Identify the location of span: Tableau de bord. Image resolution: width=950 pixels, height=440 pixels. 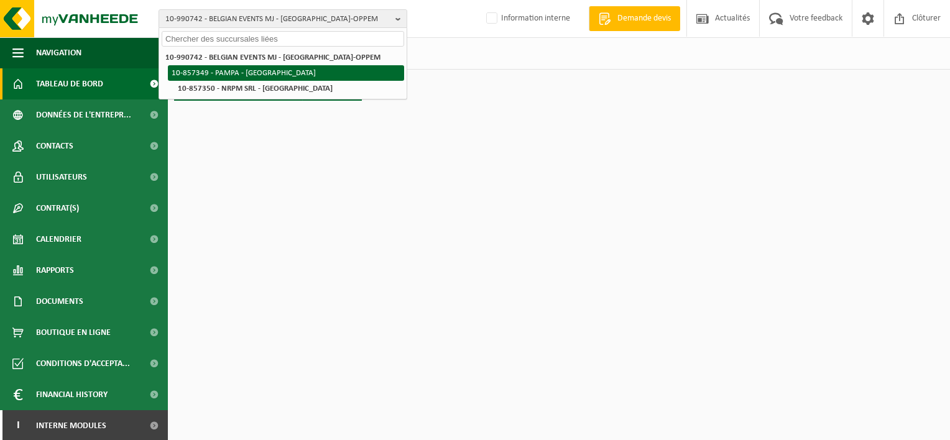
(70, 84).